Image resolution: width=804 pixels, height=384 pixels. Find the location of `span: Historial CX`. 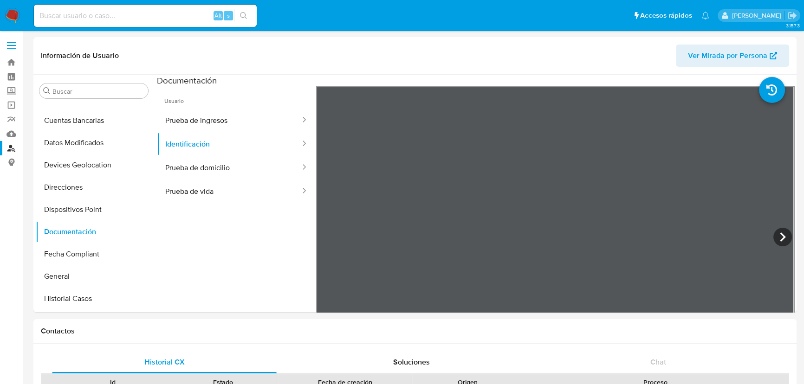

span: Historial CX is located at coordinates (164, 362).